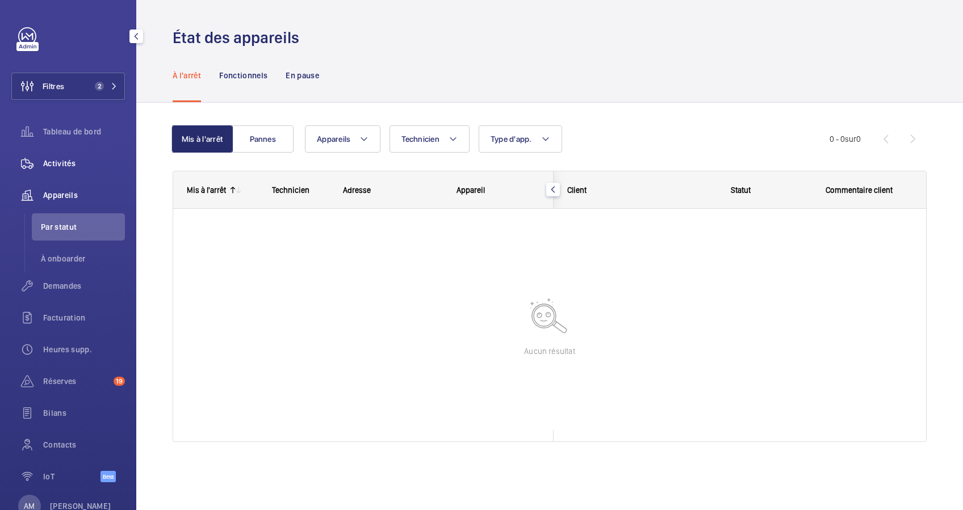 The width and height of the screenshot is (963, 510). Describe the element at coordinates (302, 76) in the screenshot. I see `p: En pause` at that location.